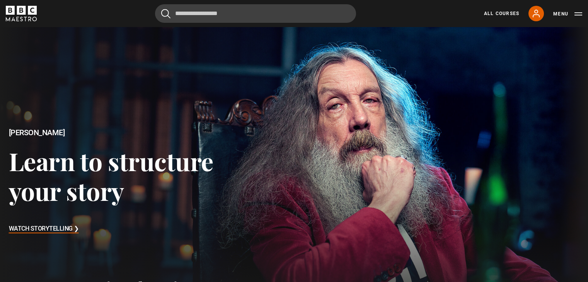 This screenshot has height=282, width=588. I want to click on button: Toggle navigation, so click(568, 14).